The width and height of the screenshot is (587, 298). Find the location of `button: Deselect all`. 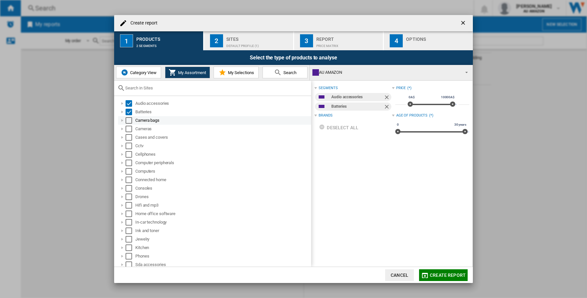

button: Deselect all is located at coordinates (338, 127).